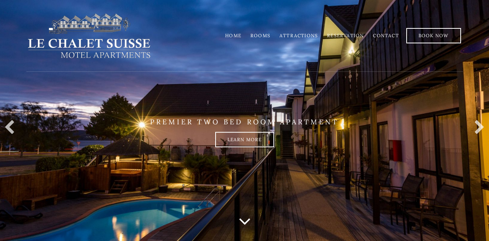 The width and height of the screenshot is (489, 241). I want to click on a: Attractions, so click(299, 35).